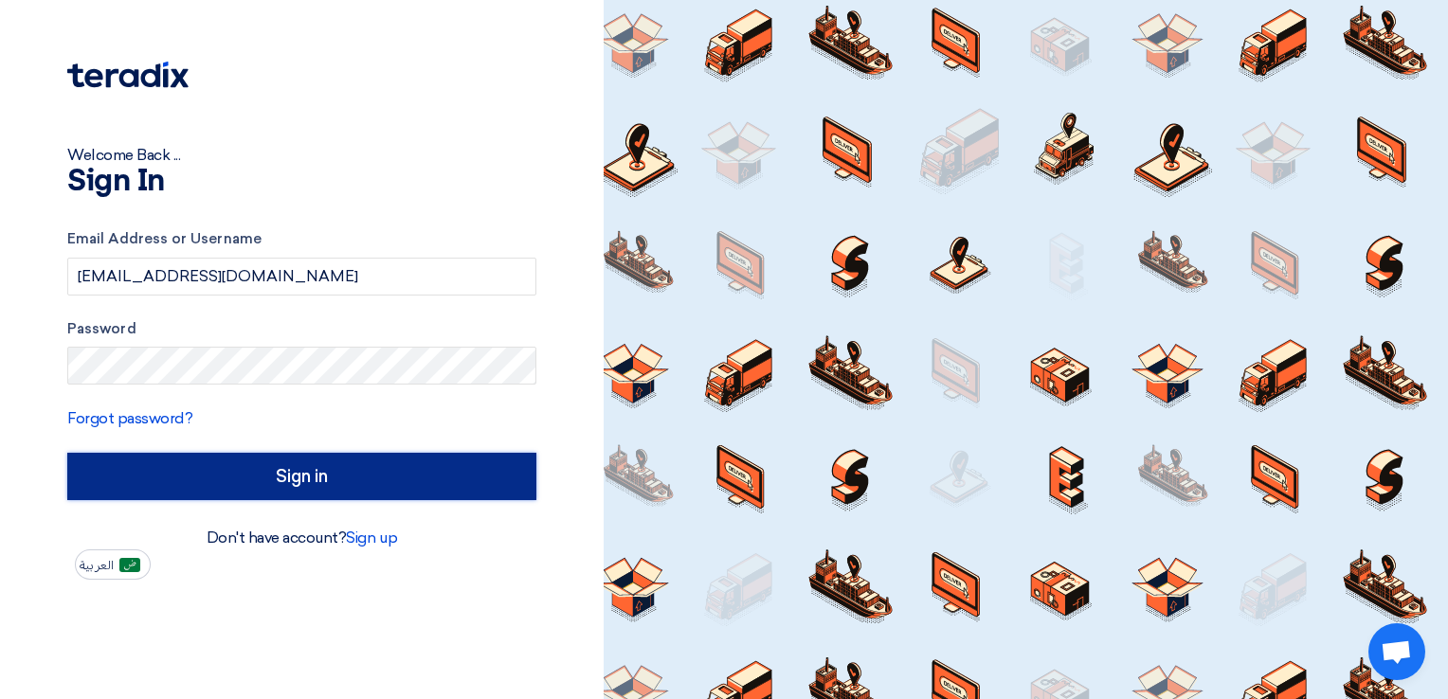 The height and width of the screenshot is (699, 1448). I want to click on img: ar-AR.png, so click(130, 565).